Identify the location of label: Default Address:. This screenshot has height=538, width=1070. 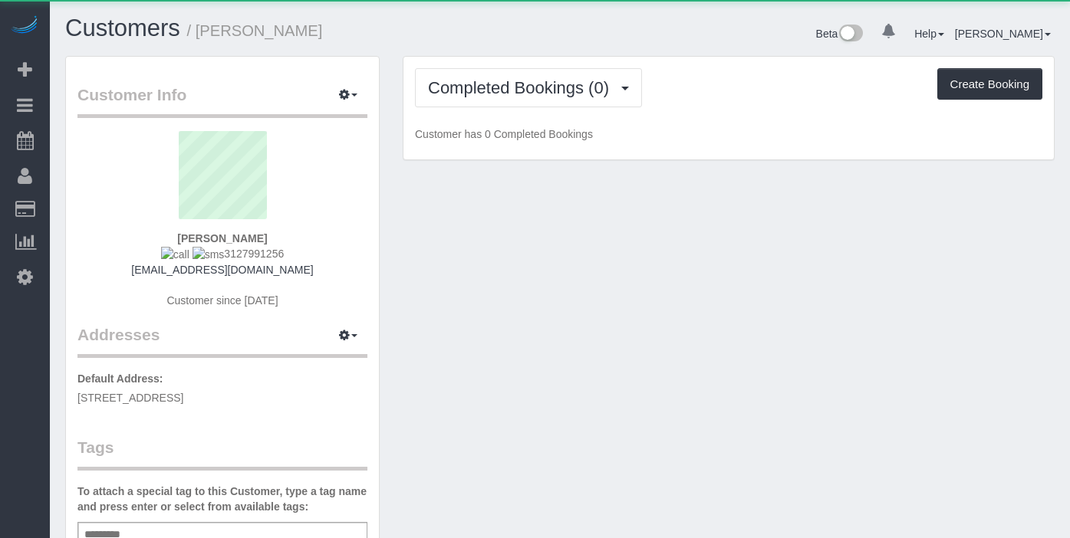
(120, 379).